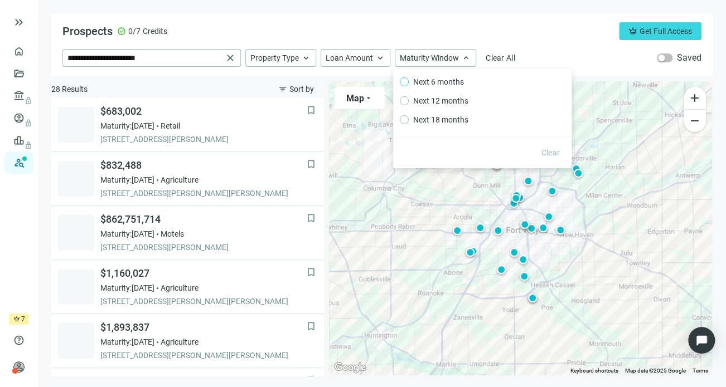 This screenshot has height=387, width=726. I want to click on span: Property Type, so click(274, 58).